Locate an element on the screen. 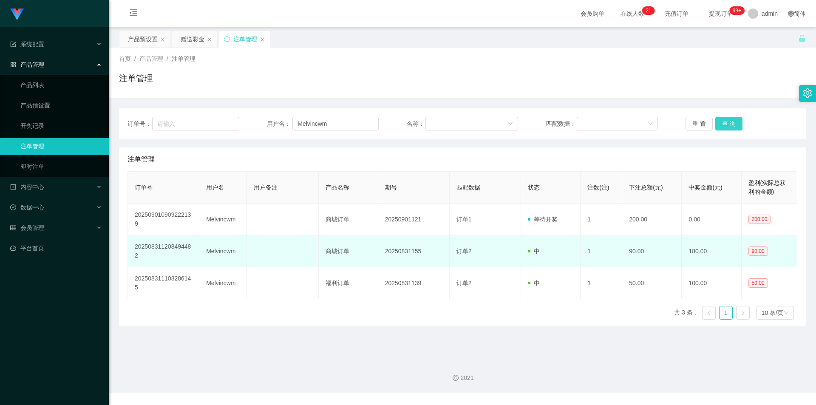 This screenshot has width=816, height=405. a: 产品列表 is located at coordinates (61, 85).